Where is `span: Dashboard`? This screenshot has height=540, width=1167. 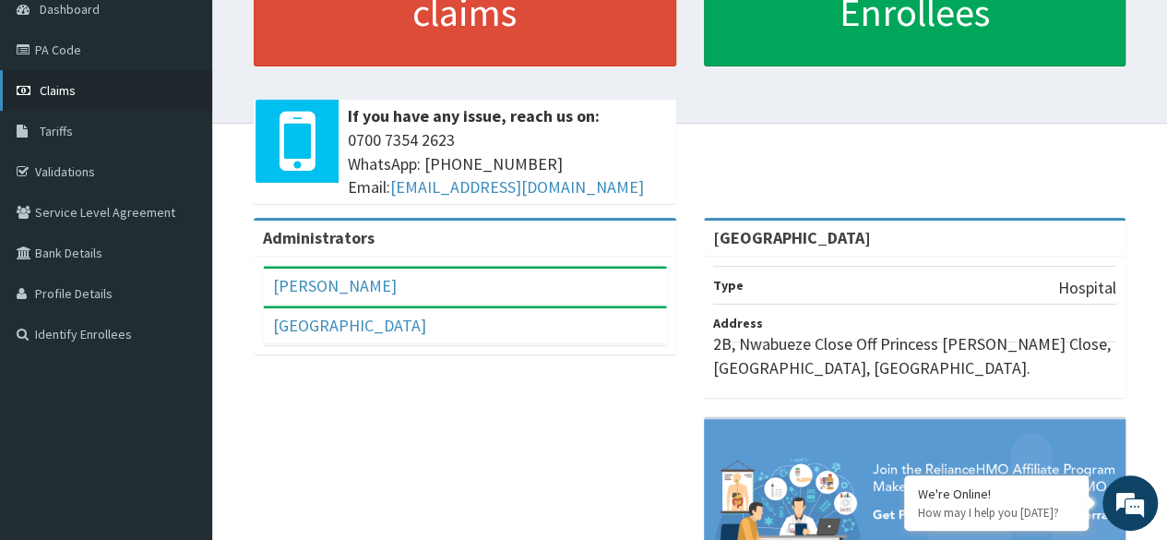 span: Dashboard is located at coordinates (69, 9).